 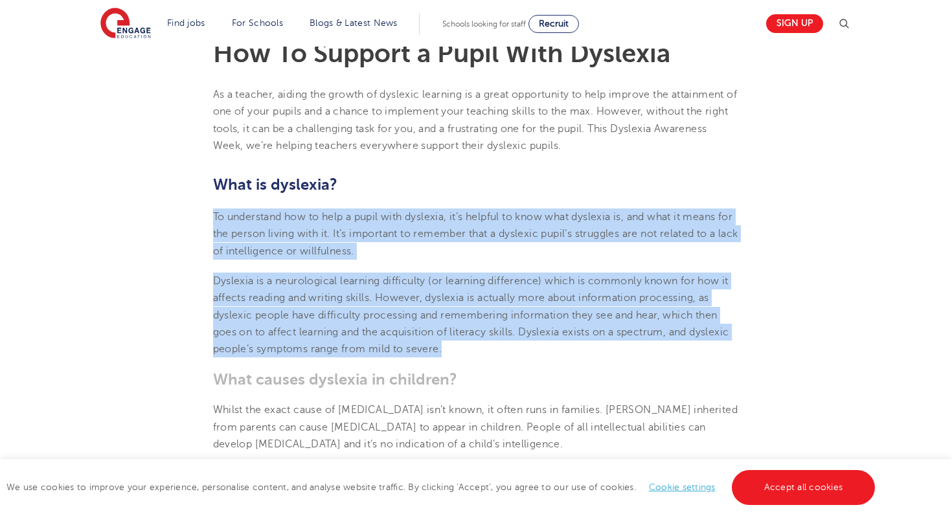 I want to click on span: Schools looking for staff, so click(x=484, y=24).